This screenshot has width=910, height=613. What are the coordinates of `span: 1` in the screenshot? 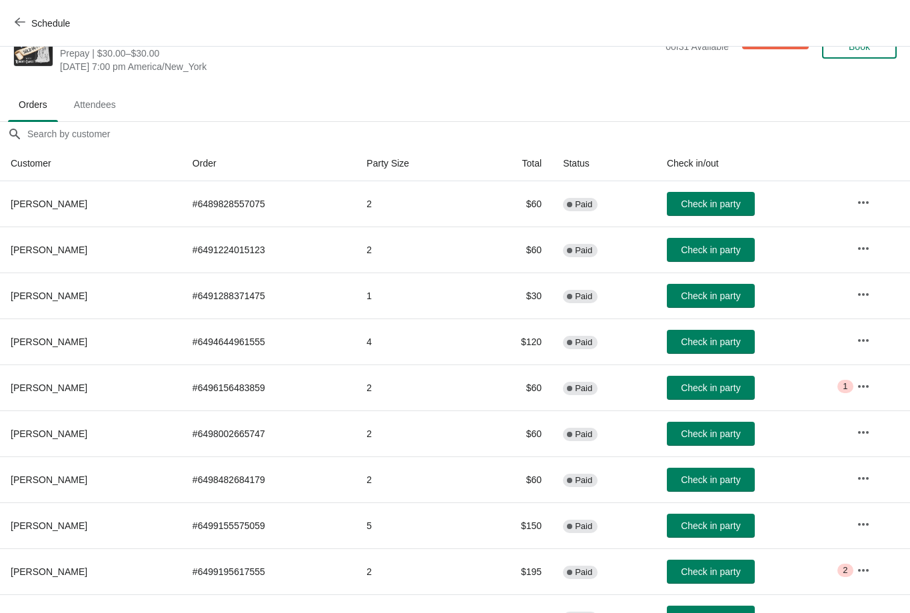 It's located at (845, 386).